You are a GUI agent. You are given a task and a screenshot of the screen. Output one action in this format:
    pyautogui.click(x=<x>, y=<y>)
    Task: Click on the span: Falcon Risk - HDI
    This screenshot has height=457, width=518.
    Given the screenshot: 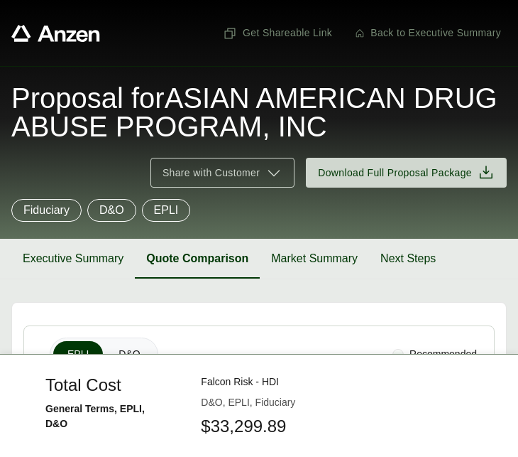 What is the action you would take?
    pyautogui.click(x=284, y=444)
    